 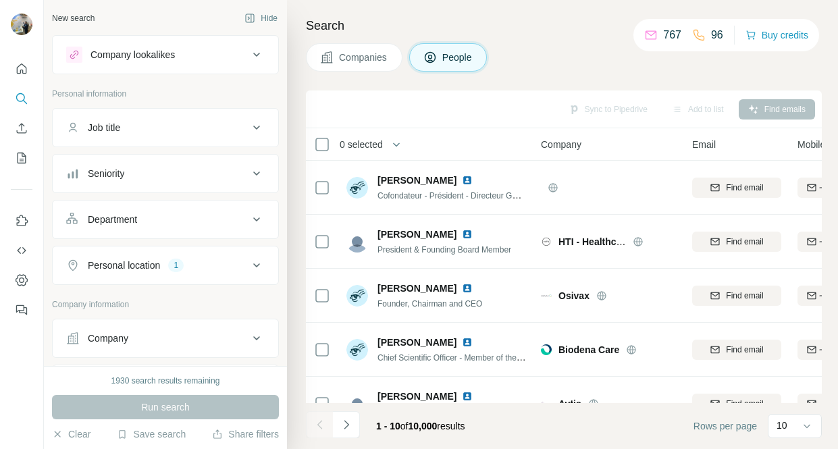 What do you see at coordinates (22, 310) in the screenshot?
I see `button: Feedback` at bounding box center [22, 310].